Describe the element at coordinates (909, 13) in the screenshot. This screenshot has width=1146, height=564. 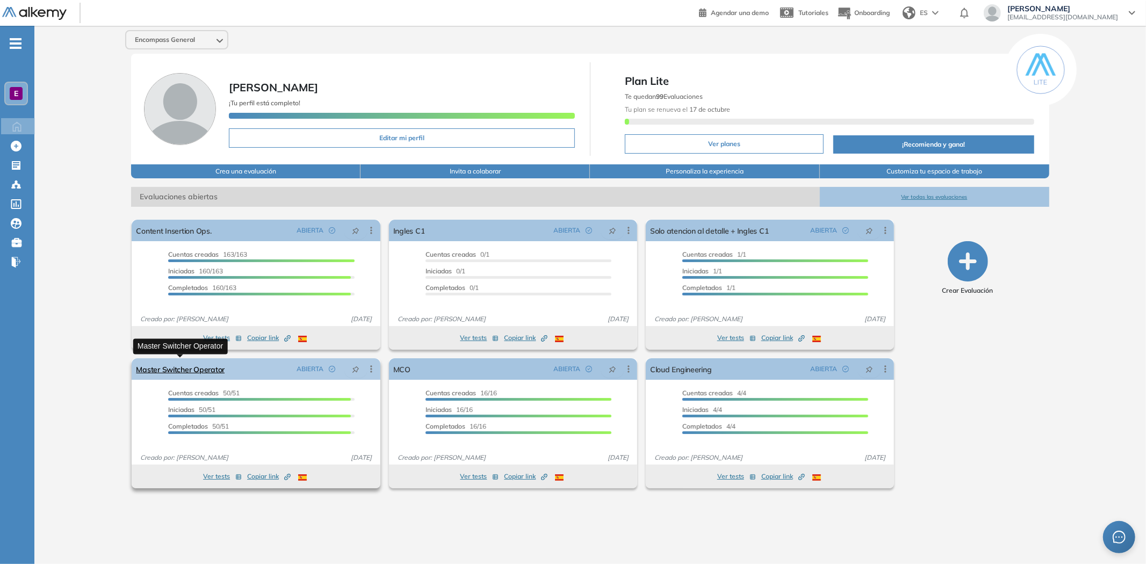
I see `img: world` at that location.